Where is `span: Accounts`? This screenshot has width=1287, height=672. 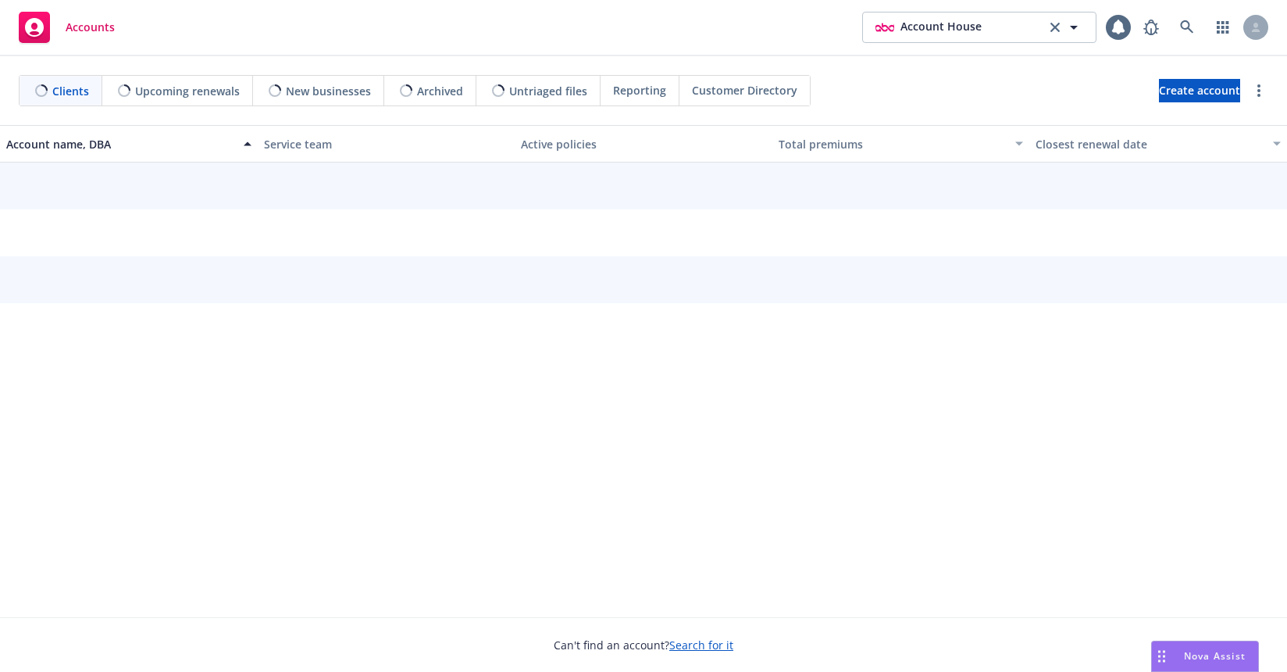 span: Accounts is located at coordinates (90, 27).